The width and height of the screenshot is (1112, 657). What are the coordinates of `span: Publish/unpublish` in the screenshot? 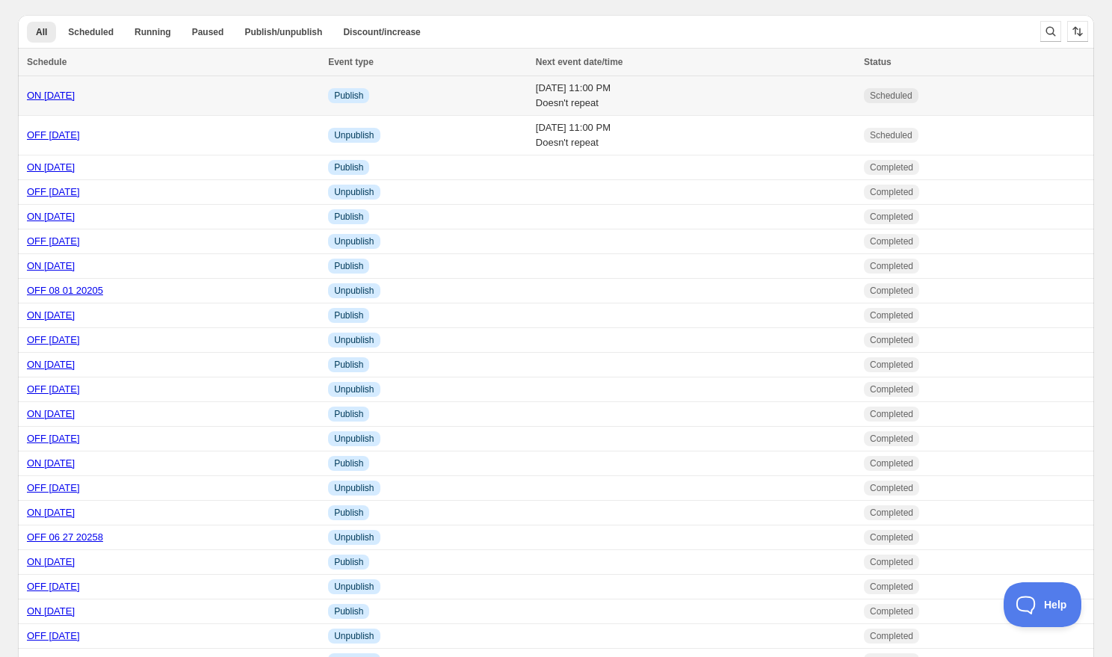 It's located at (283, 32).